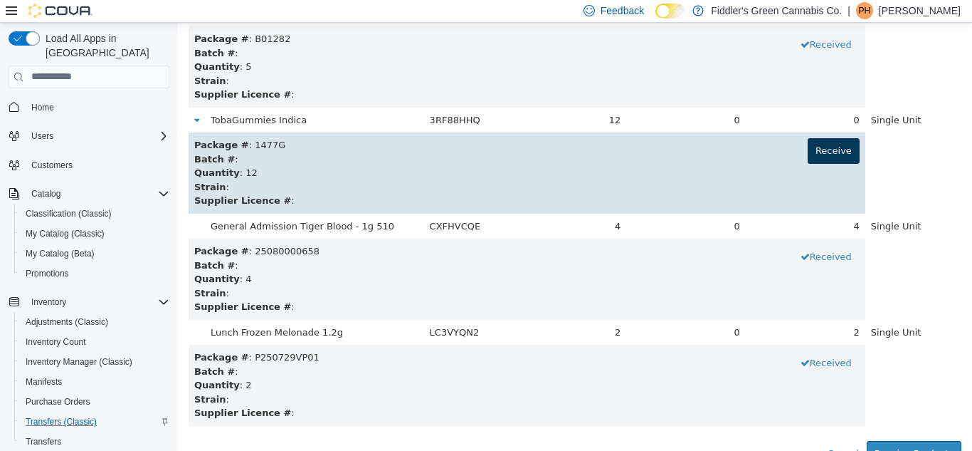 The height and width of the screenshot is (451, 972). Describe the element at coordinates (628, 310) in the screenshot. I see `div: 2` at that location.